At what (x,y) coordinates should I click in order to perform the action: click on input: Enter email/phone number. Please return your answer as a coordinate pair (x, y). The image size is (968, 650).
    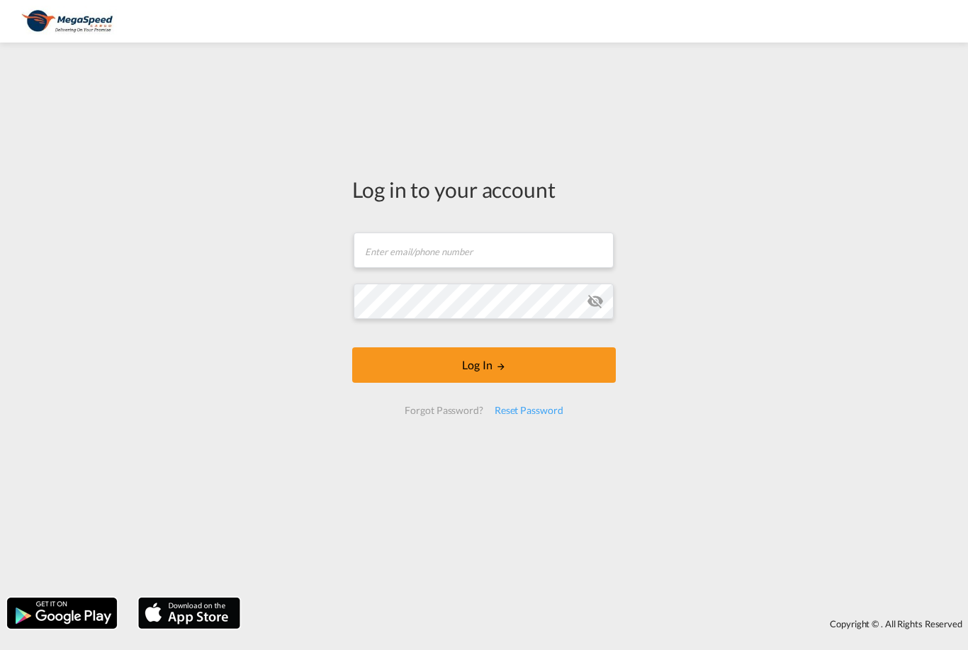
    Looking at the image, I should click on (483, 250).